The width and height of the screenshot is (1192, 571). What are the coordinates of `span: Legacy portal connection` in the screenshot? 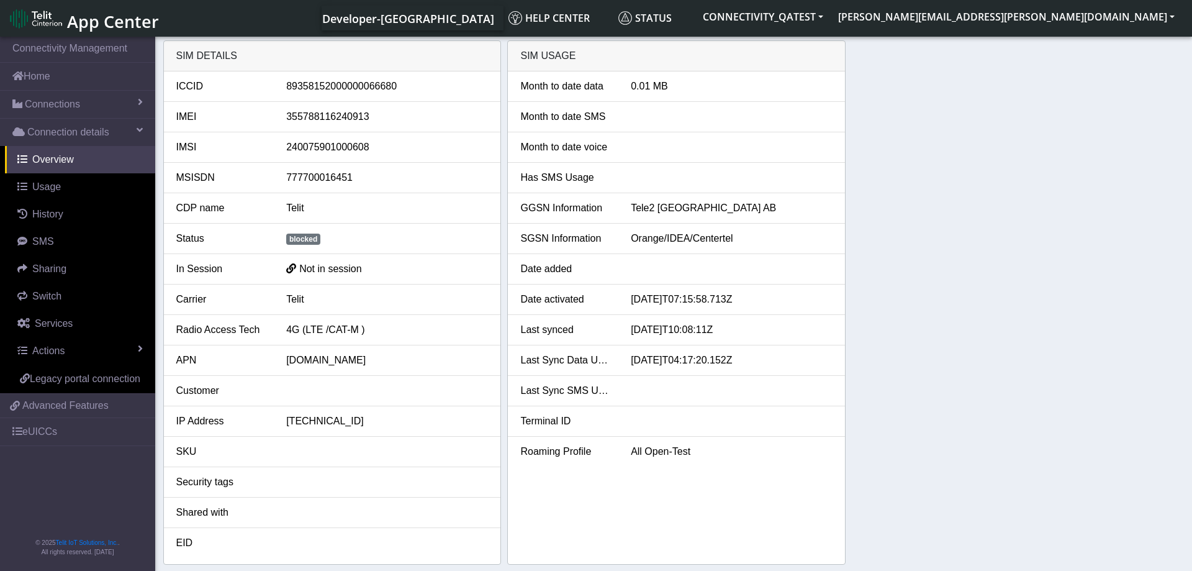 It's located at (85, 378).